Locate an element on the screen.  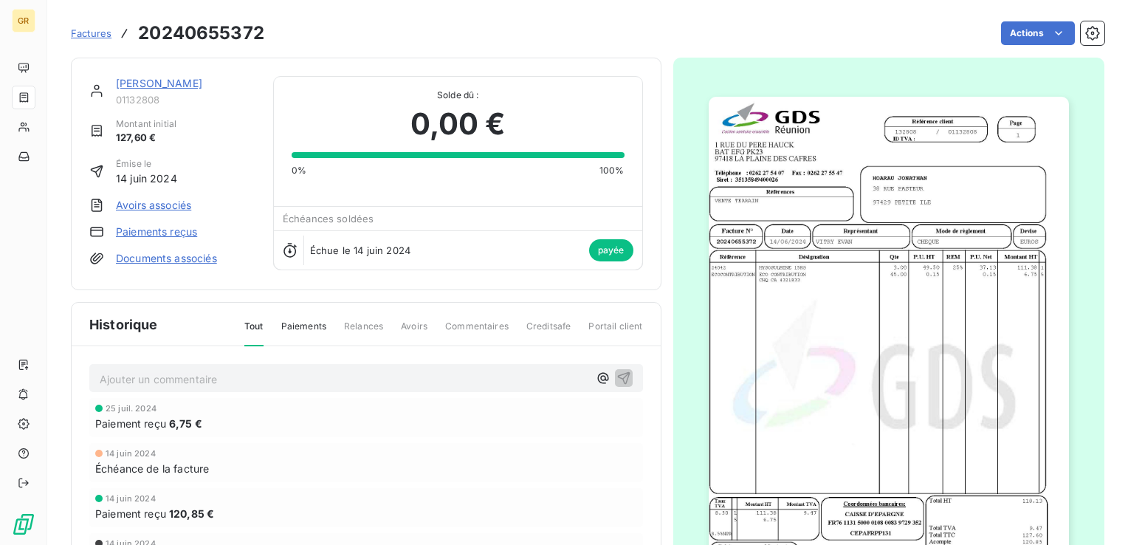
span: Avoirs is located at coordinates (414, 332).